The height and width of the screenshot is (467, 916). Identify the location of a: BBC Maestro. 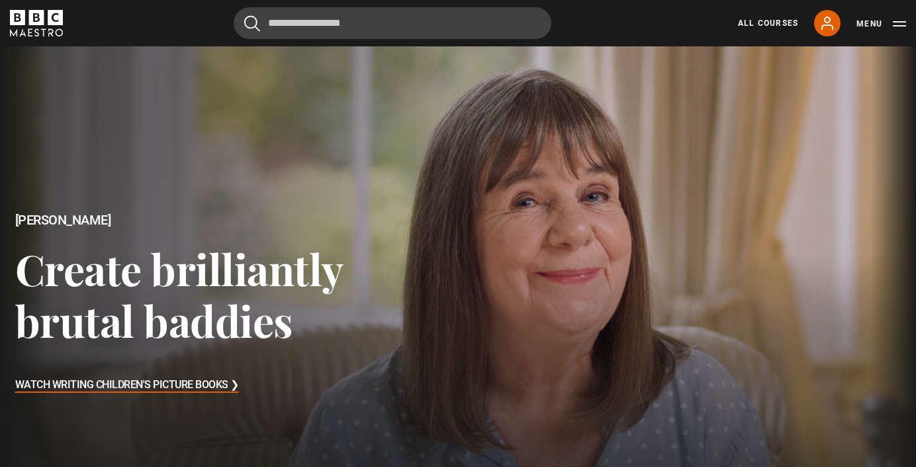
(36, 23).